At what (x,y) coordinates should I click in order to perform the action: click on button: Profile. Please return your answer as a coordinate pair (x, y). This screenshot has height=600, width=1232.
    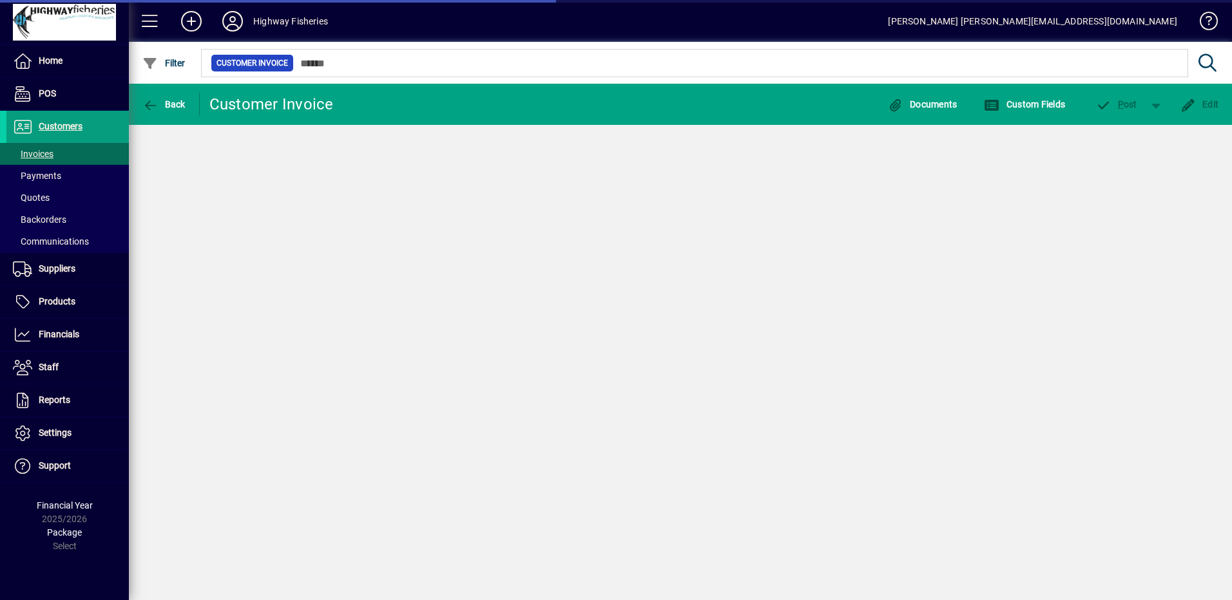
    Looking at the image, I should click on (233, 21).